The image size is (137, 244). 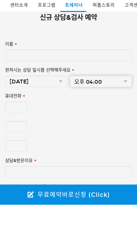 I want to click on label: 이름, so click(x=69, y=83).